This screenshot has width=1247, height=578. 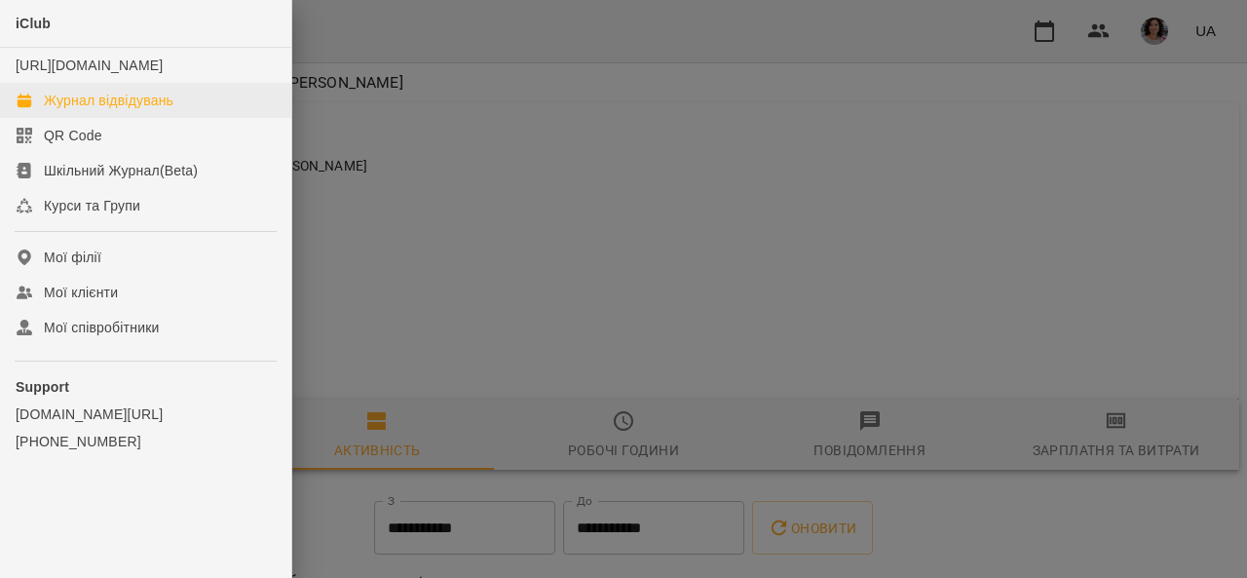 What do you see at coordinates (145, 387) in the screenshot?
I see `p: Support` at bounding box center [145, 387].